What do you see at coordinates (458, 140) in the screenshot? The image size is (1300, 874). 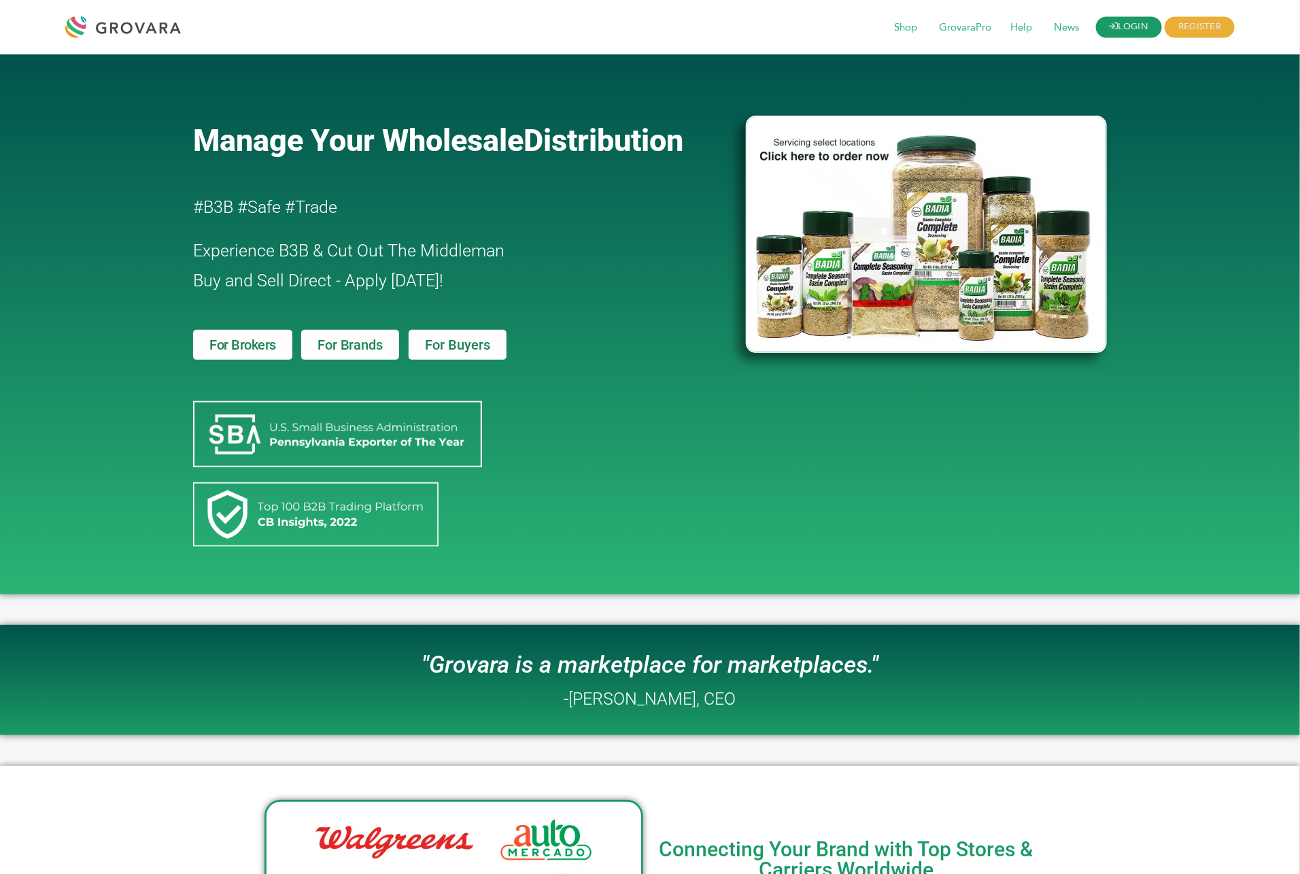 I see `a: Manage Your WholesaleDistribution` at bounding box center [458, 140].